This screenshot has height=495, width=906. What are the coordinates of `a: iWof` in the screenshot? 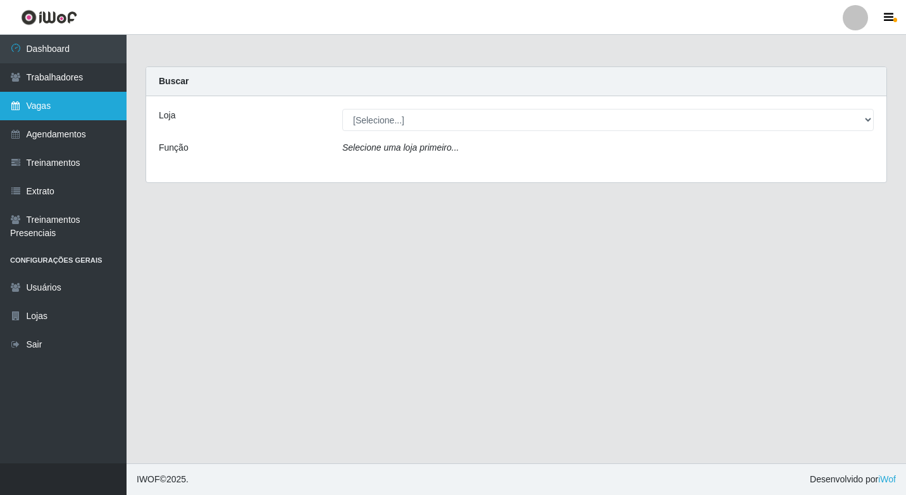 It's located at (887, 479).